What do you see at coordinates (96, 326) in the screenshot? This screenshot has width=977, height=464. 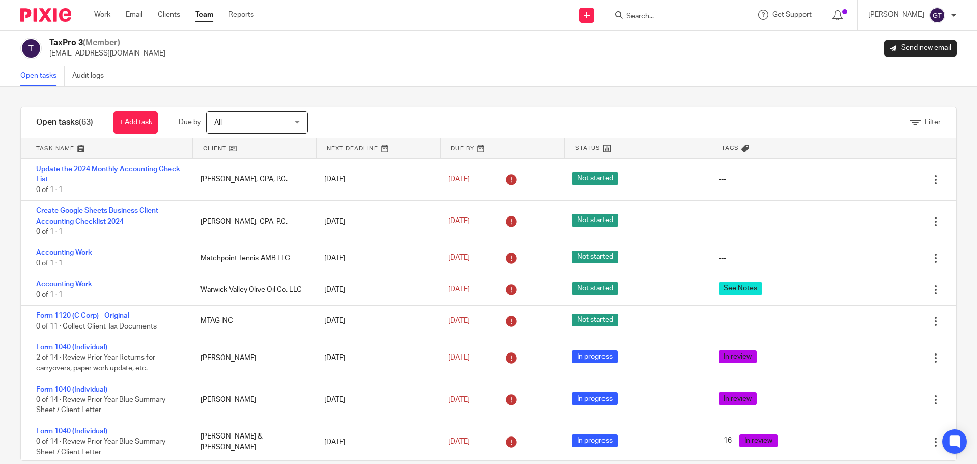 I see `span: 0 of 11 · Collect Client Tax Documents` at bounding box center [96, 326].